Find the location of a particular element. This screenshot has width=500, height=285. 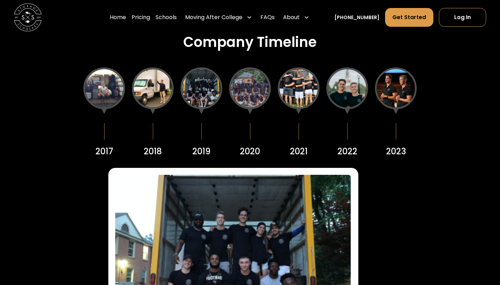

div: 2018 is located at coordinates (153, 151).